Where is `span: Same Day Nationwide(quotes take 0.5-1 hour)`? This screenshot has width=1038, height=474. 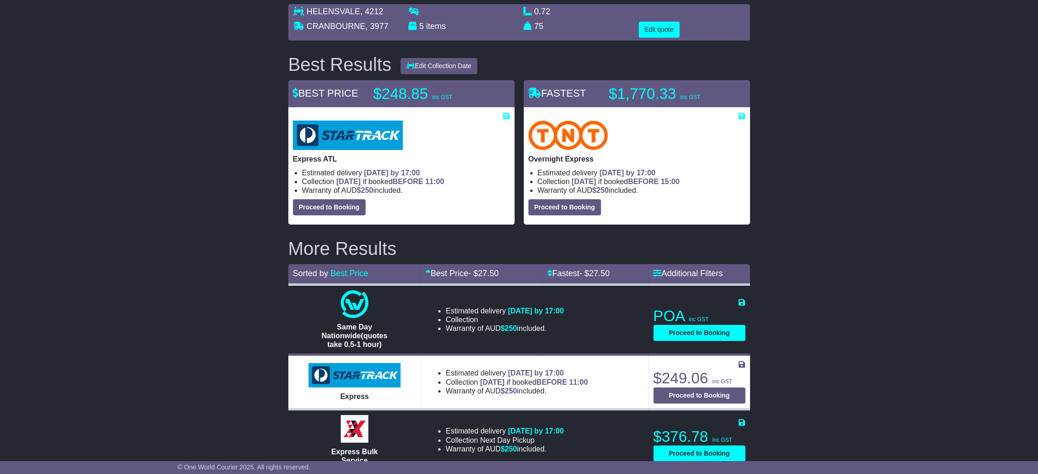 span: Same Day Nationwide(quotes take 0.5-1 hour) is located at coordinates (354, 335).